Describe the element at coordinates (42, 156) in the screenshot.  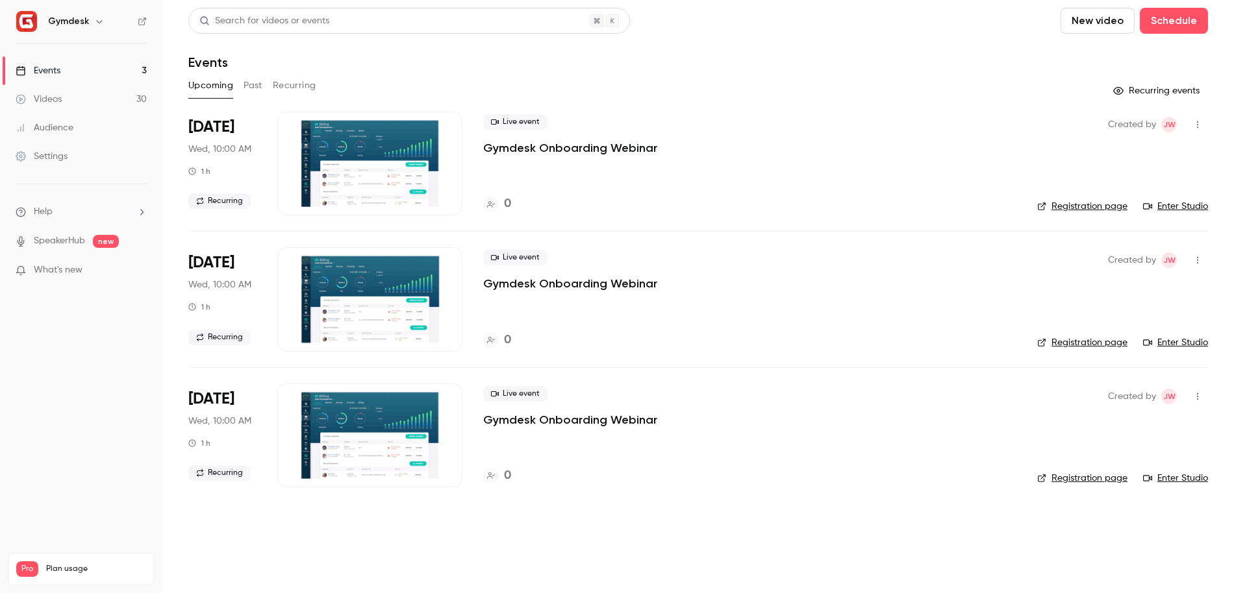
I see `div: Settings` at that location.